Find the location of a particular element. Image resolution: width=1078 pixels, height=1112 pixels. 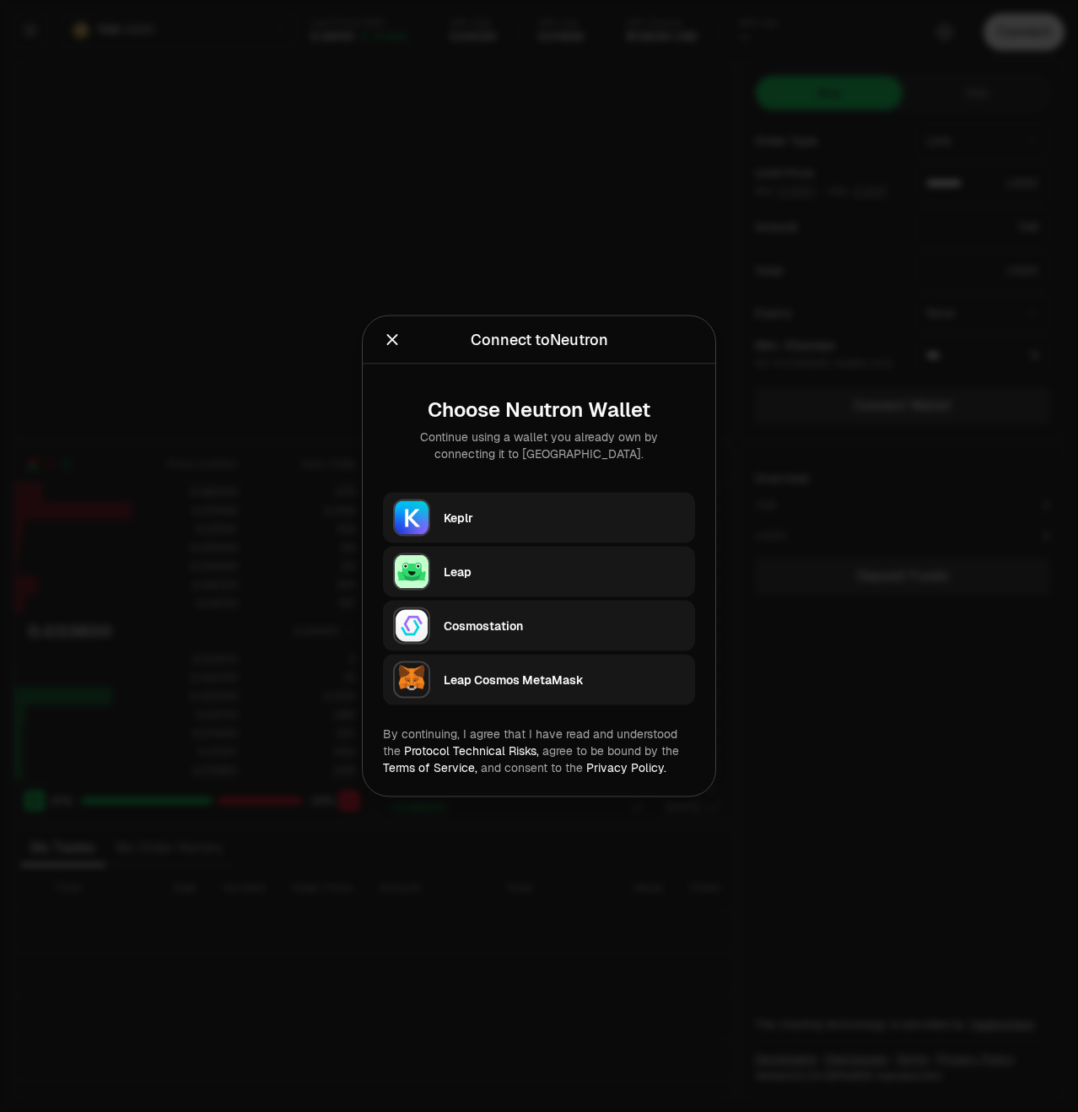

button: LeapLeap is located at coordinates (539, 572).